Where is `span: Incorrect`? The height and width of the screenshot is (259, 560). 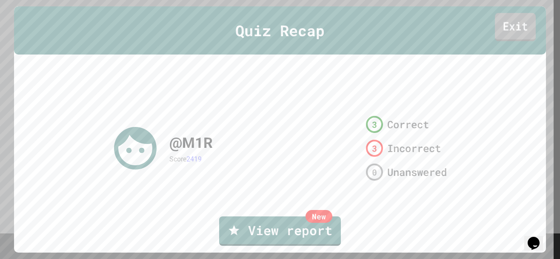
span: Incorrect is located at coordinates (414, 148).